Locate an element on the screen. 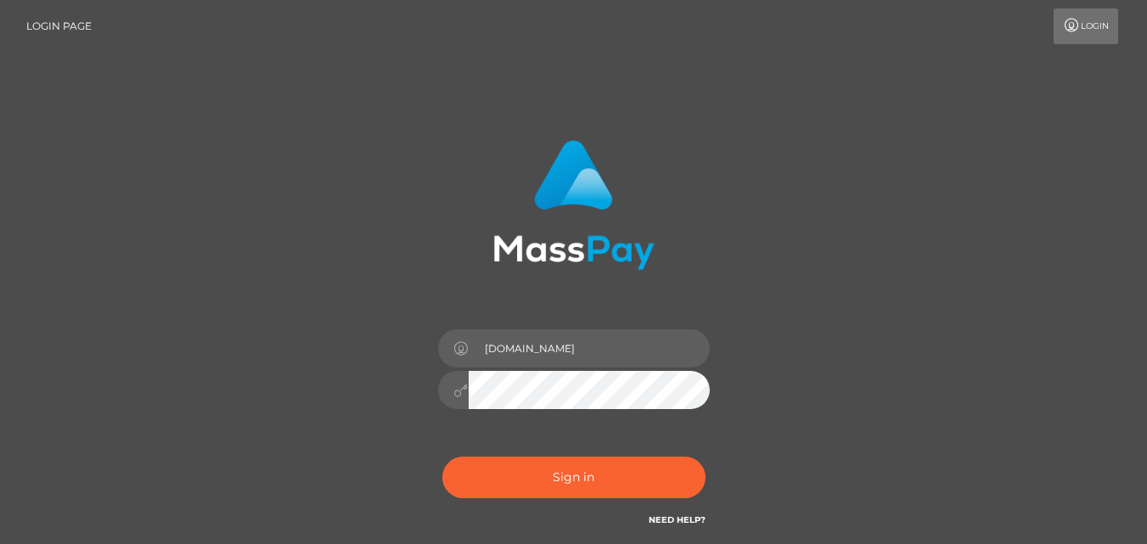 This screenshot has width=1147, height=544. a: Login Page is located at coordinates (59, 26).